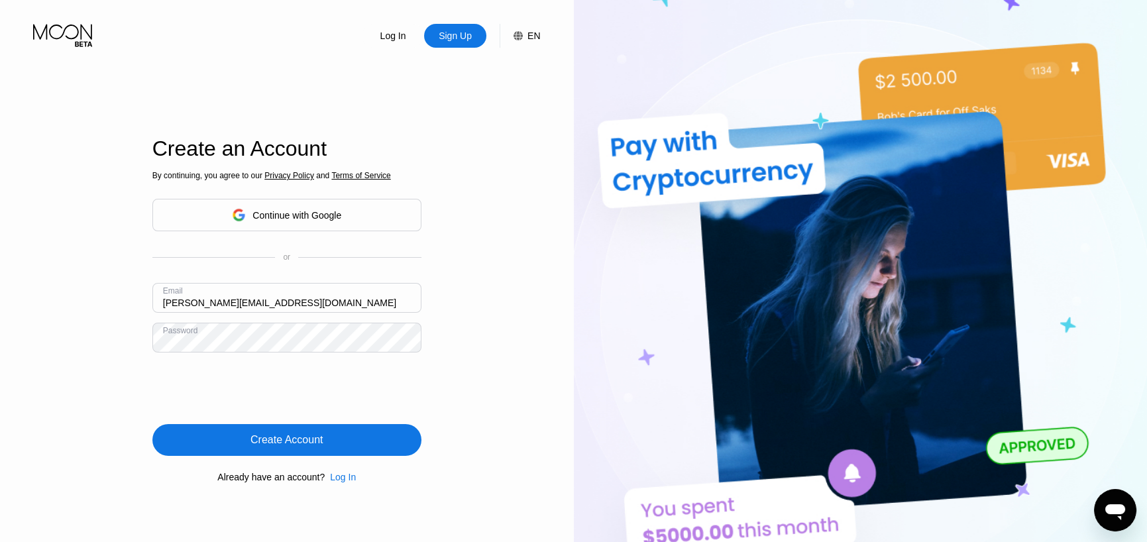 This screenshot has width=1147, height=542. I want to click on div: Password, so click(180, 331).